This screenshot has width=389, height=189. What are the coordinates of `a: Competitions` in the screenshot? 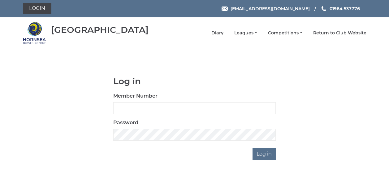 It's located at (285, 33).